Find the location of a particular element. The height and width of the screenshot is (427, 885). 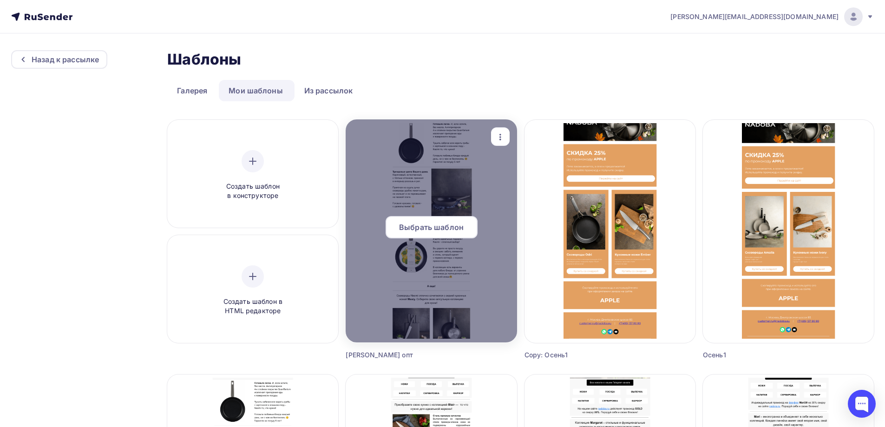

div: Copy: Осень1 is located at coordinates (589, 355).